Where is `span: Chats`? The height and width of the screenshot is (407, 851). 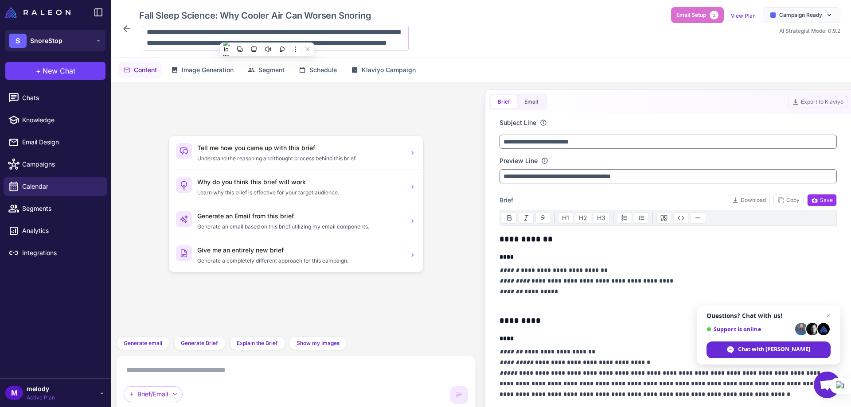 span: Chats is located at coordinates (61, 98).